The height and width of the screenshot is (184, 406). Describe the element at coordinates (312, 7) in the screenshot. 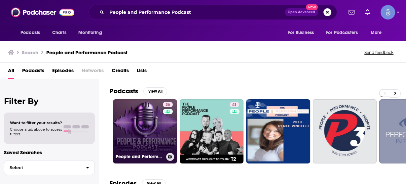

I see `span: New` at that location.